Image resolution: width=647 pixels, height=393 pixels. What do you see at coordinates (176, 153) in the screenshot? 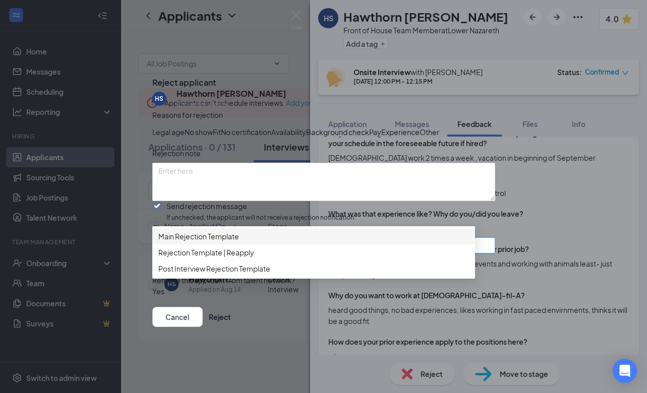
I see `span: Rejection note` at bounding box center [176, 153].